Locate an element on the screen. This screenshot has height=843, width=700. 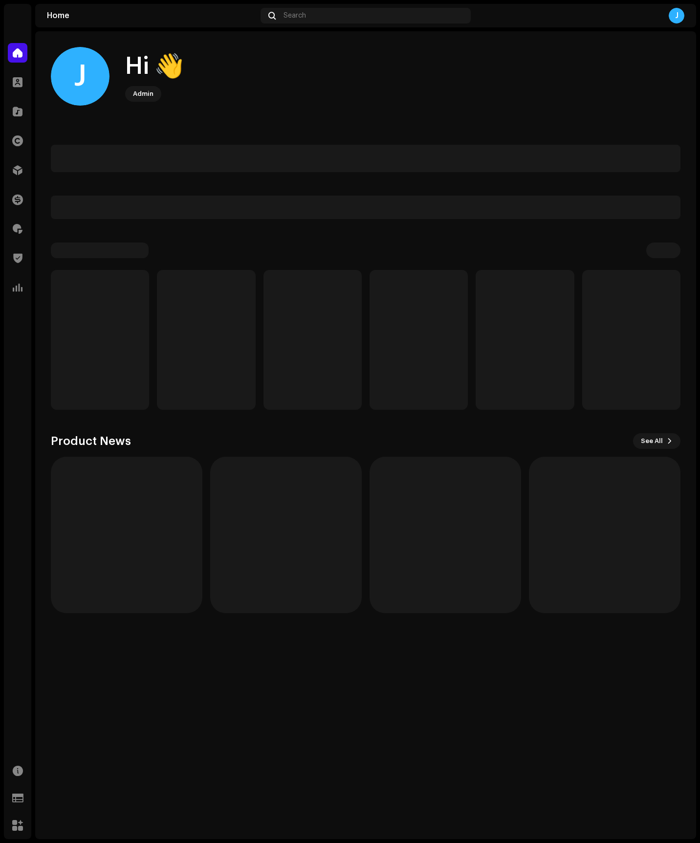
span: Search is located at coordinates (295, 16).